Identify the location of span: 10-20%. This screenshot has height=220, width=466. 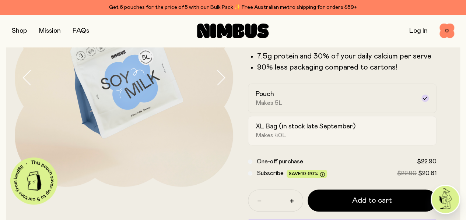
(309, 174).